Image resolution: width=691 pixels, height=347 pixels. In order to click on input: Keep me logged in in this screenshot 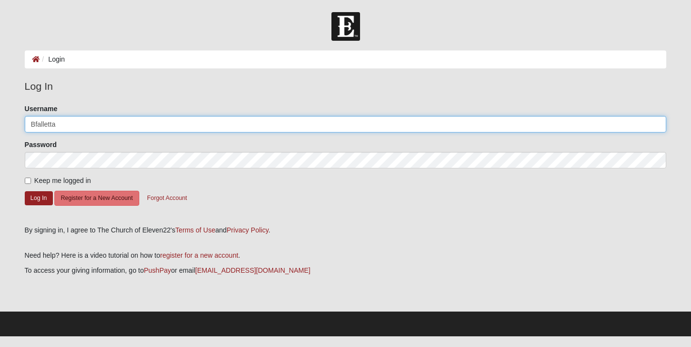, I will do `click(28, 180)`.